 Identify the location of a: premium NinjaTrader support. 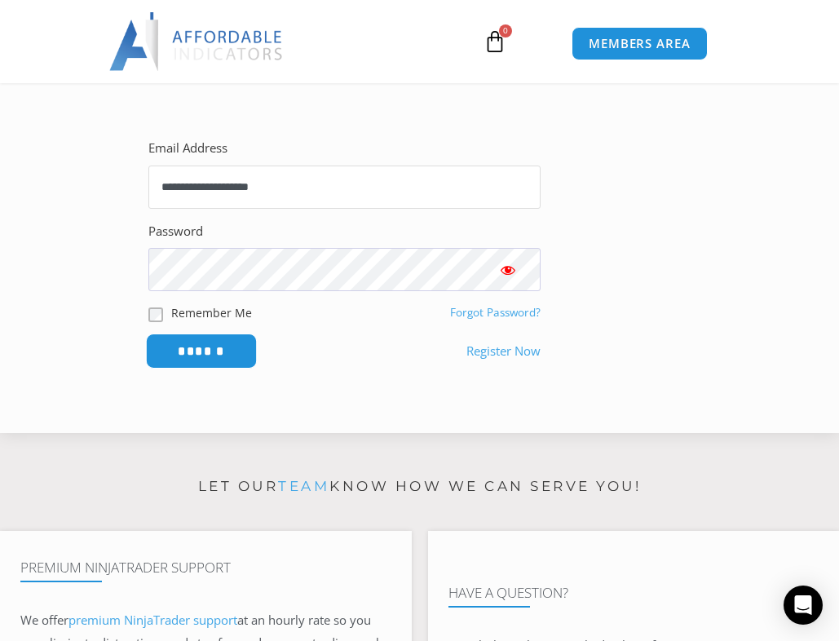
(152, 619).